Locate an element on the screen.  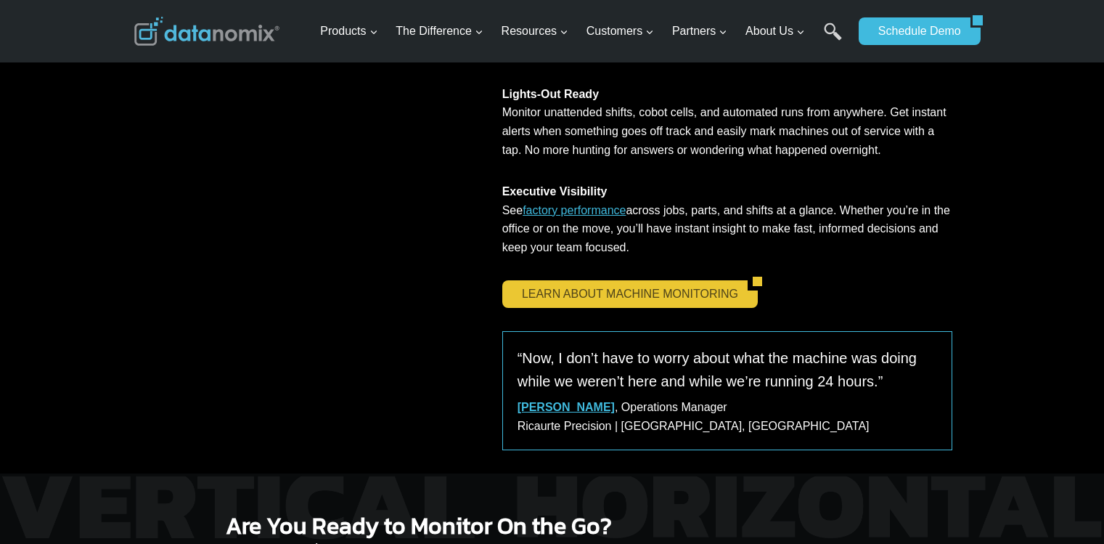
span: About Us is located at coordinates (775, 31).